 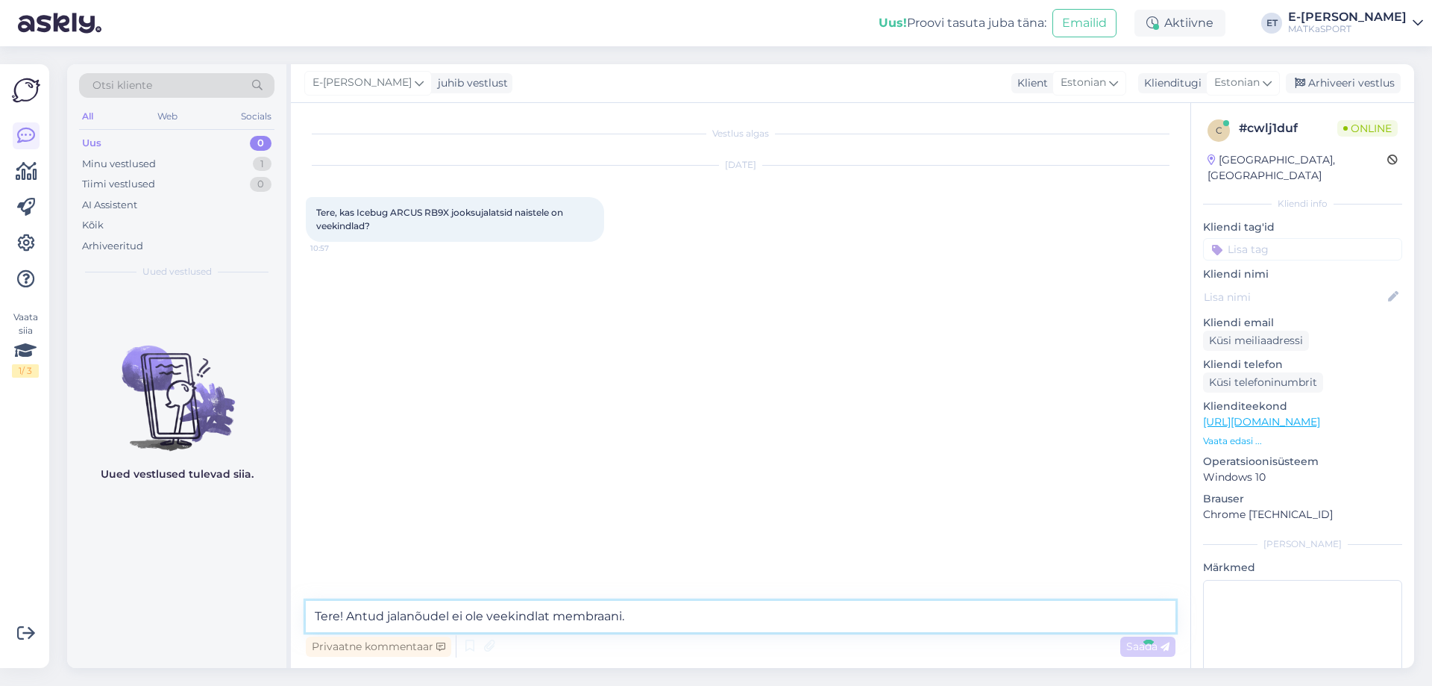 I want to click on div: Minu vestlused, so click(x=119, y=164).